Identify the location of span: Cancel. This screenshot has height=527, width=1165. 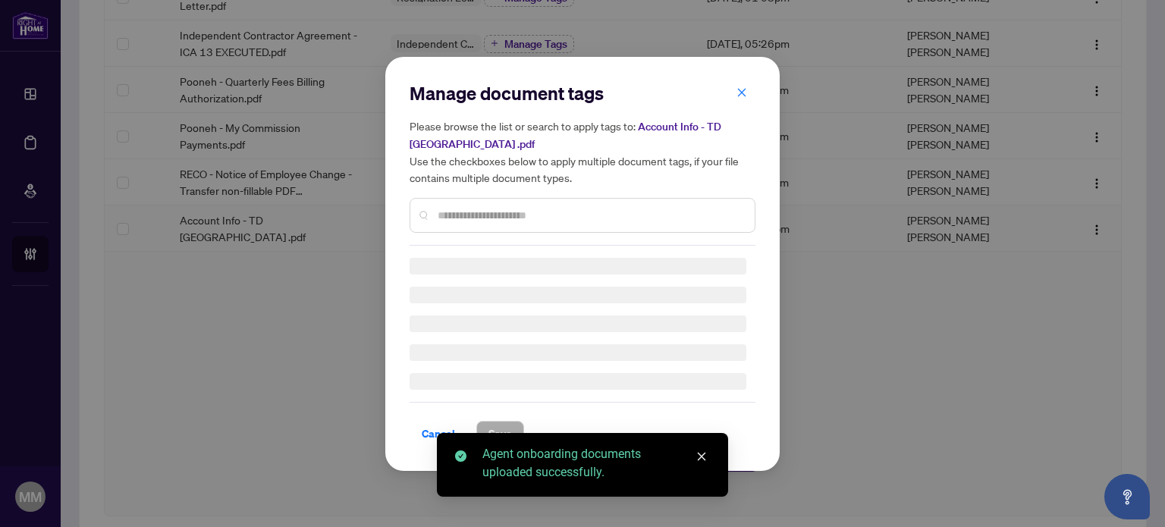
(438, 434).